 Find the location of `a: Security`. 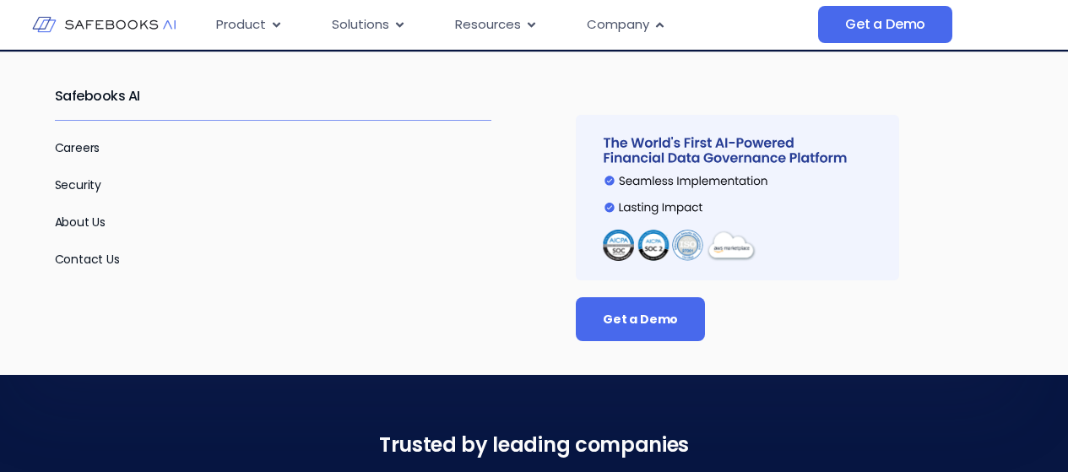

a: Security is located at coordinates (78, 185).